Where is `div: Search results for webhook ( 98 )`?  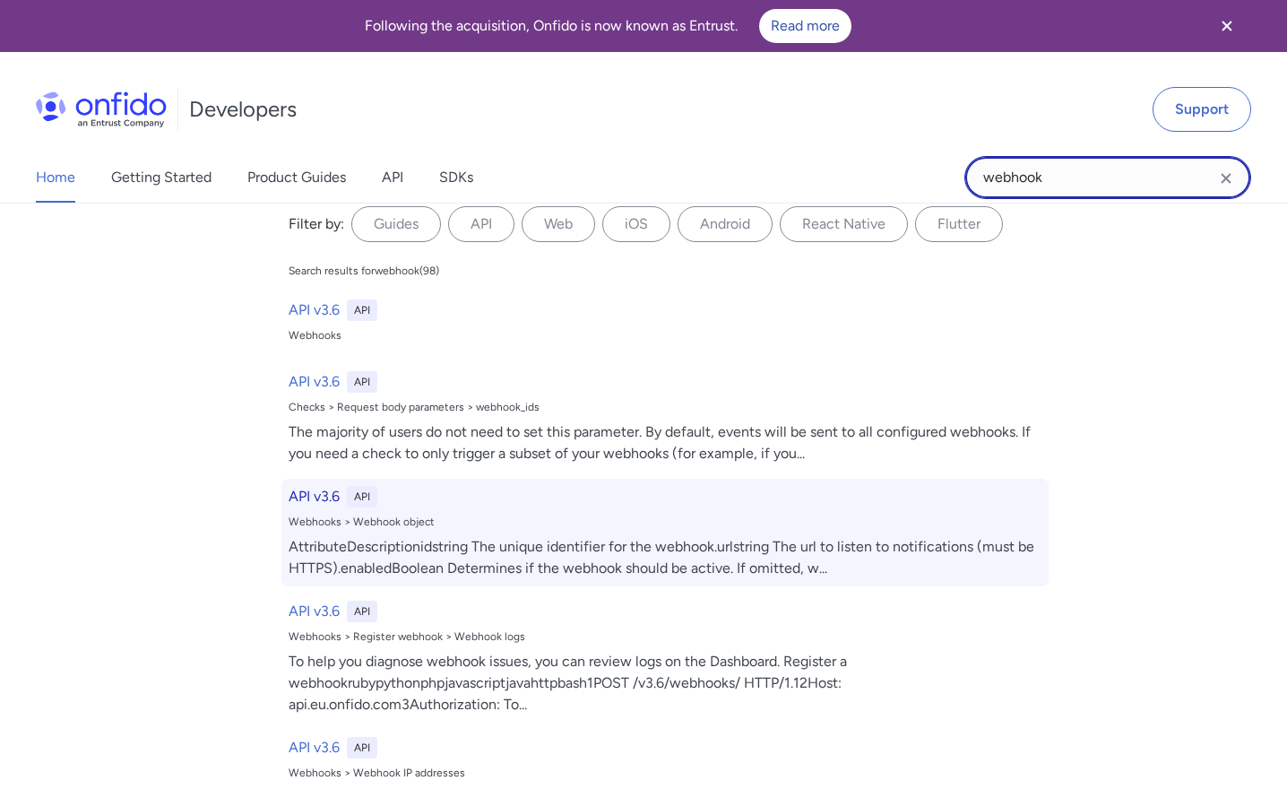 div: Search results for webhook ( 98 ) is located at coordinates (364, 271).